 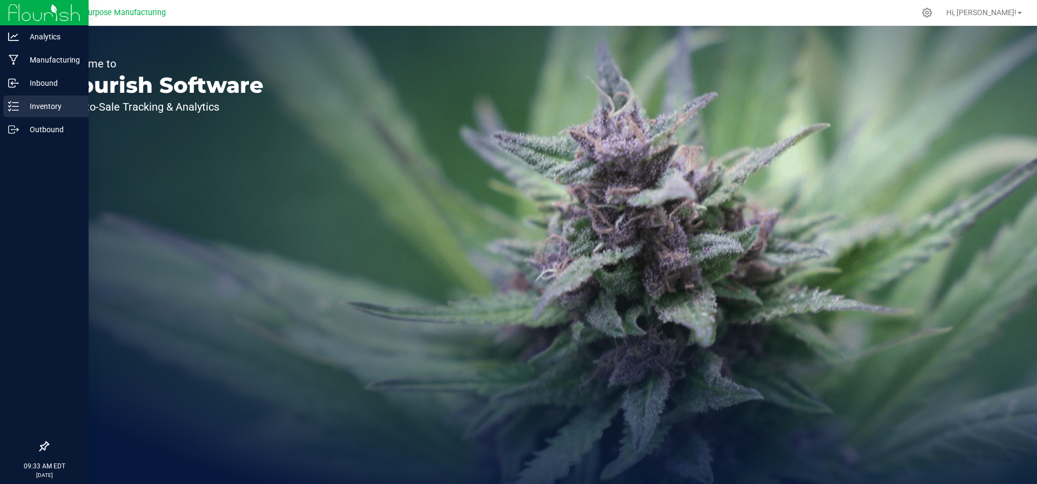 I want to click on inline-svg: Inbound, so click(x=13, y=83).